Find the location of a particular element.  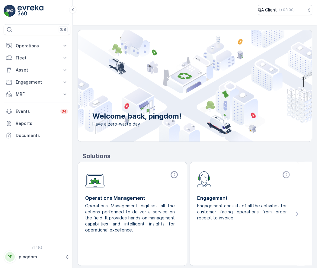

img: city illustration is located at coordinates (181, 86).